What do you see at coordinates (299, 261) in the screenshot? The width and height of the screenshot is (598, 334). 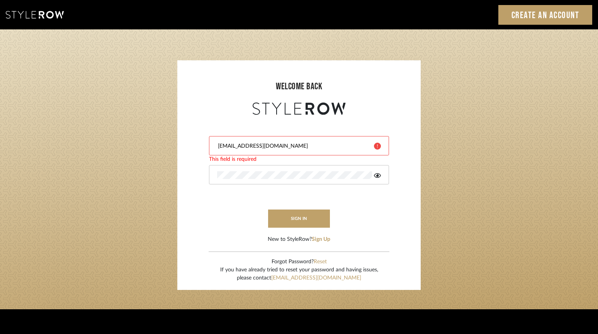 I see `div: Forgot Password?` at bounding box center [299, 261].